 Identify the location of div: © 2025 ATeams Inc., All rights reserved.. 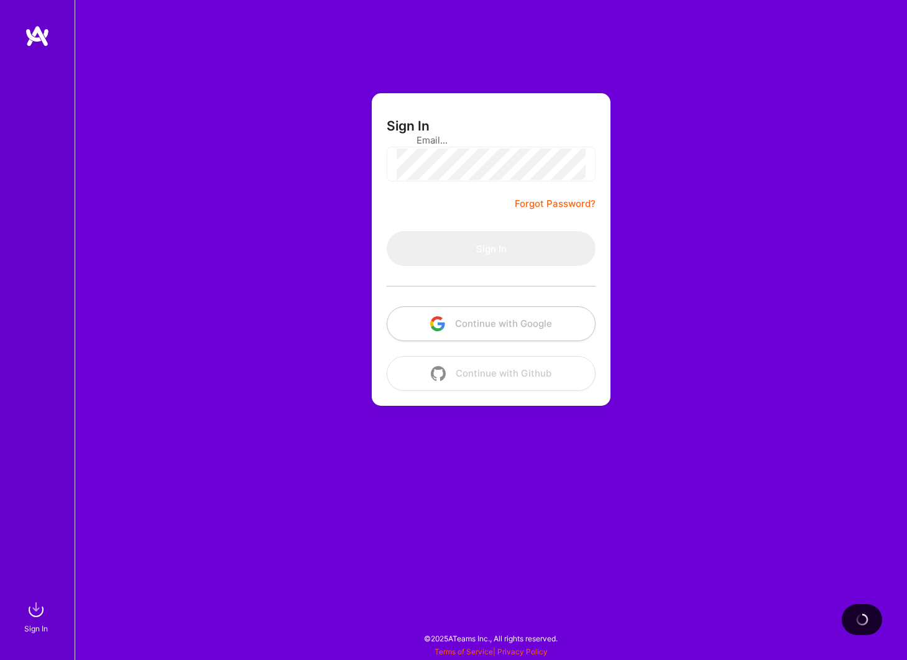
(490, 638).